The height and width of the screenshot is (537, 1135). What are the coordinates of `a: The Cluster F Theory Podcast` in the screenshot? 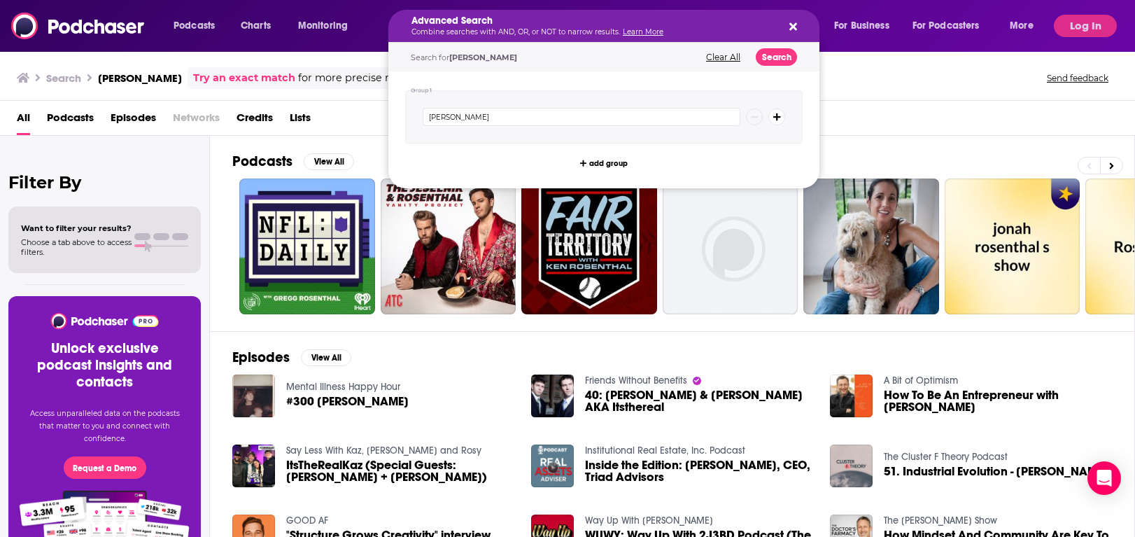 It's located at (945, 456).